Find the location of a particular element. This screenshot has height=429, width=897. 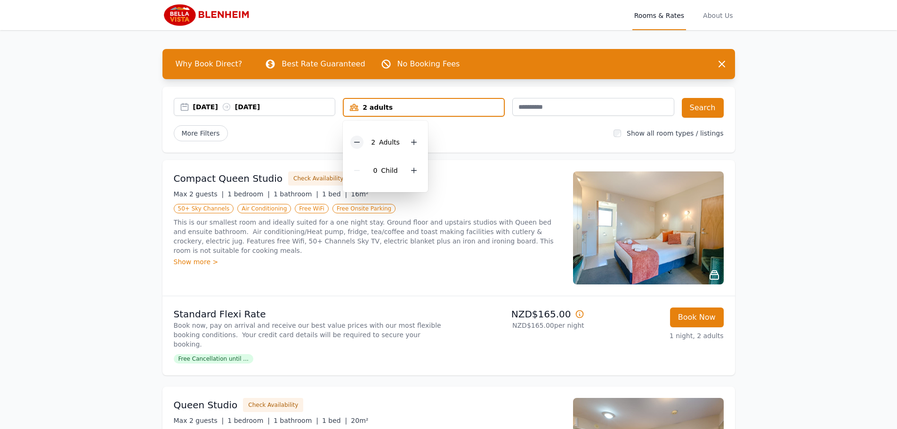

p: Best Rate Guaranteed is located at coordinates (323, 64).